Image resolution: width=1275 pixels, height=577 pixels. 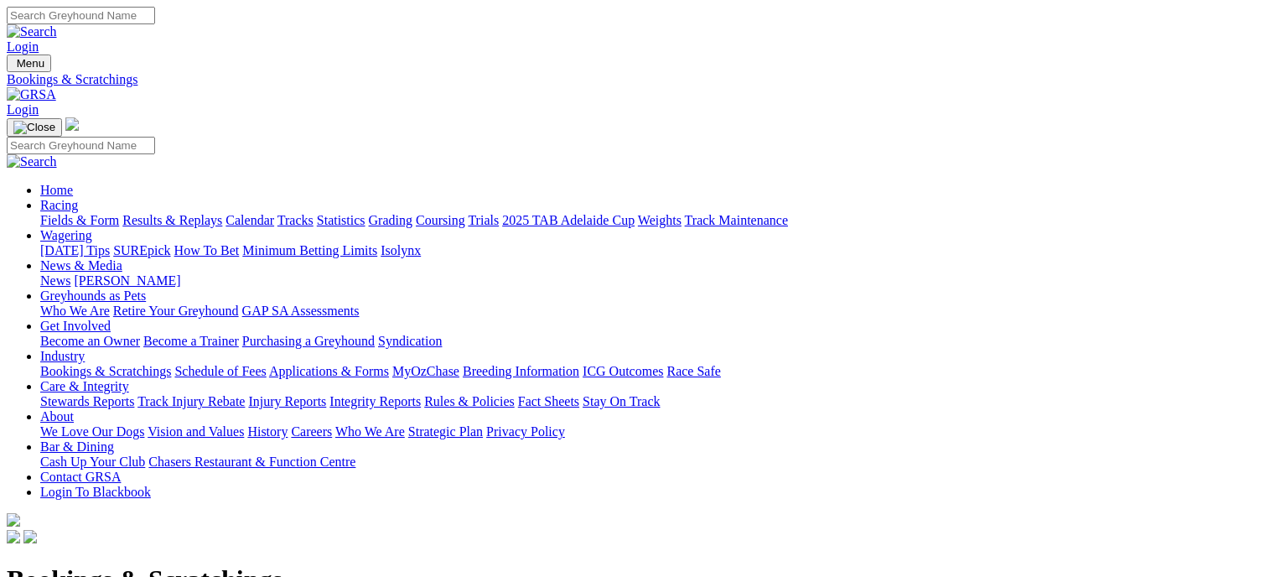 I want to click on a: Fields & Form, so click(x=80, y=220).